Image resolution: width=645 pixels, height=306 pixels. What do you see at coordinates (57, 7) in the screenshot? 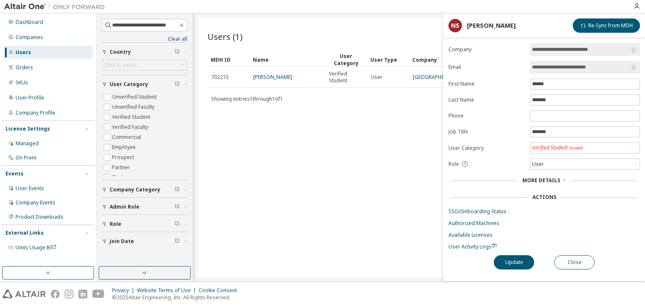
I see `img: Altair One` at bounding box center [57, 7].